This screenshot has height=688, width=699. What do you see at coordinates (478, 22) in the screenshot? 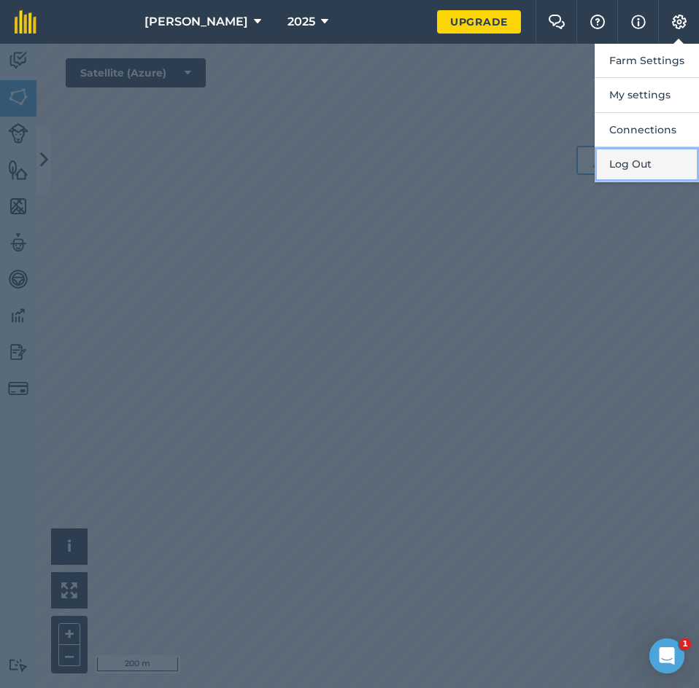
I see `a: Upgrade` at bounding box center [478, 22].